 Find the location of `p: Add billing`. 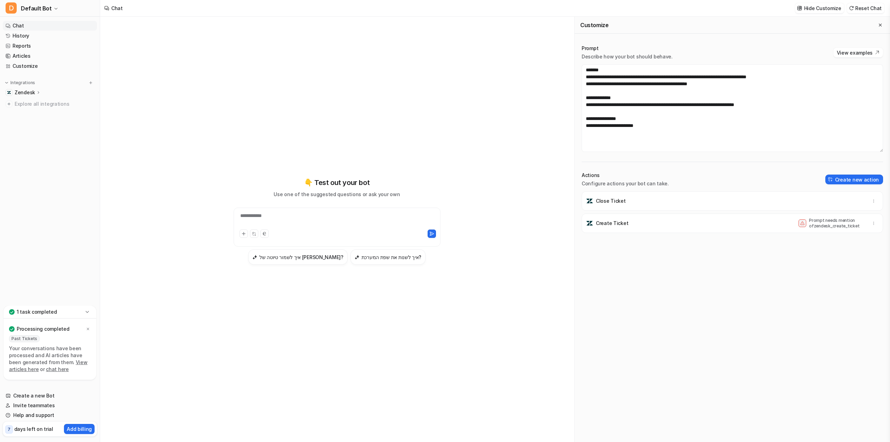

p: Add billing is located at coordinates (79, 429).